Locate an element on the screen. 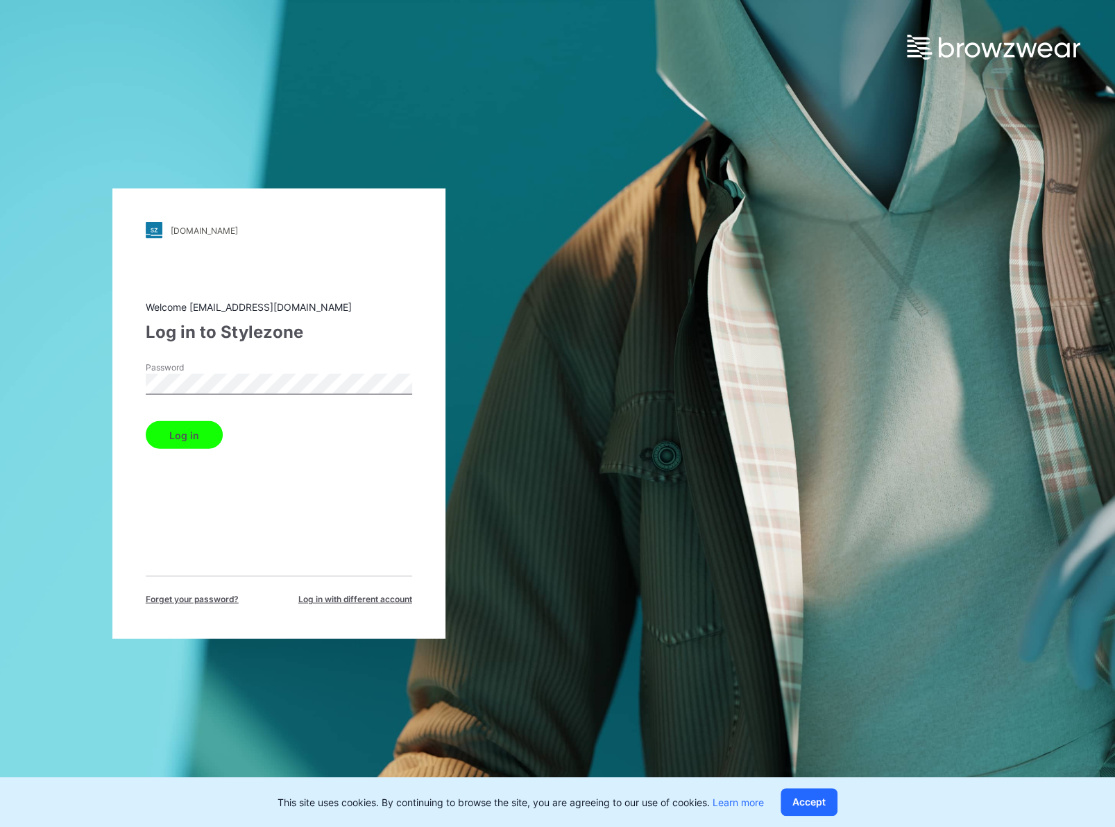 This screenshot has height=827, width=1115. span: Log in with different account is located at coordinates (355, 600).